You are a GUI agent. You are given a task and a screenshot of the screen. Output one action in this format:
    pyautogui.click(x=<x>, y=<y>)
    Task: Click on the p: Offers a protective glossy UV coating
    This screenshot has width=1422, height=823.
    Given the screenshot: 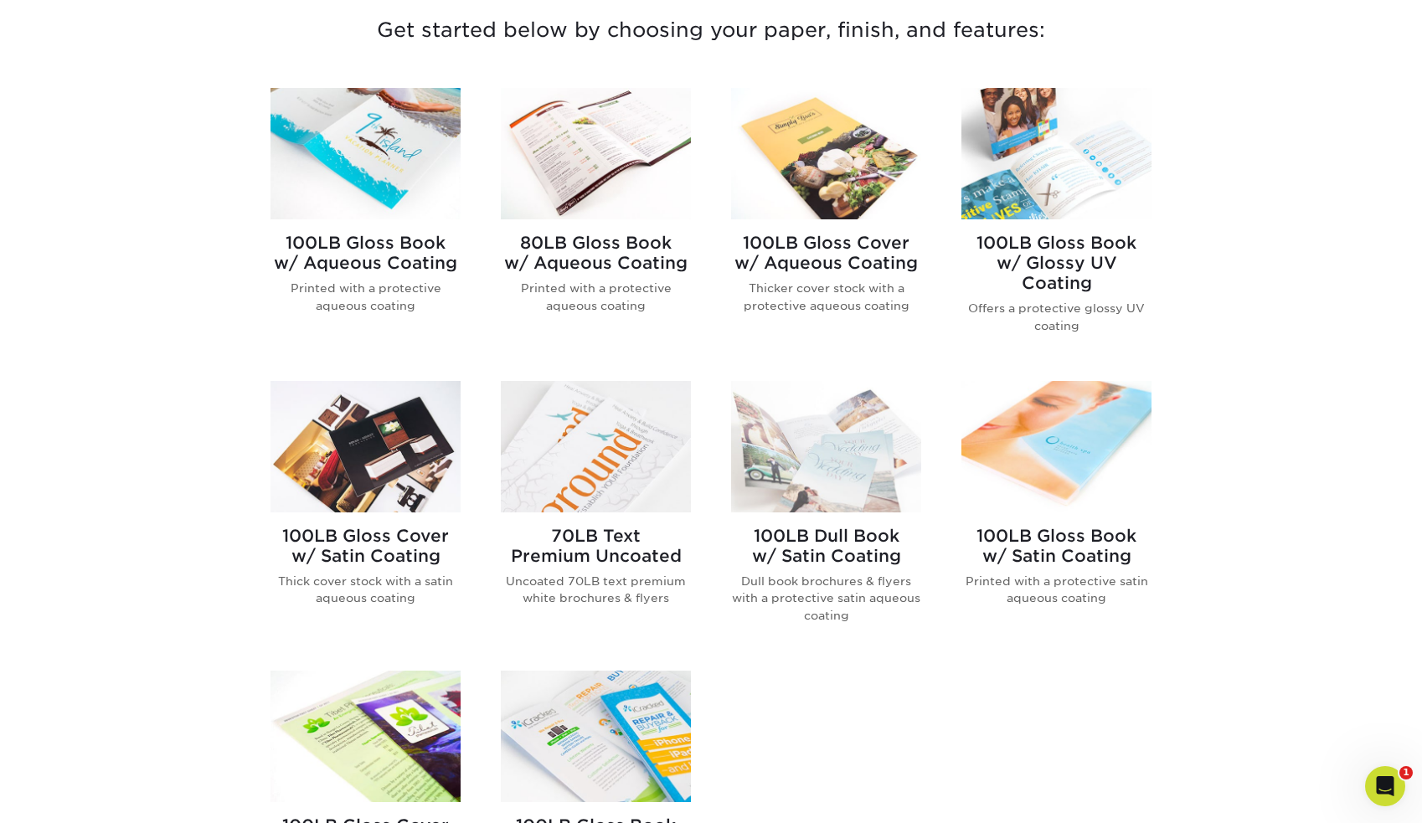 What is the action you would take?
    pyautogui.click(x=1056, y=316)
    